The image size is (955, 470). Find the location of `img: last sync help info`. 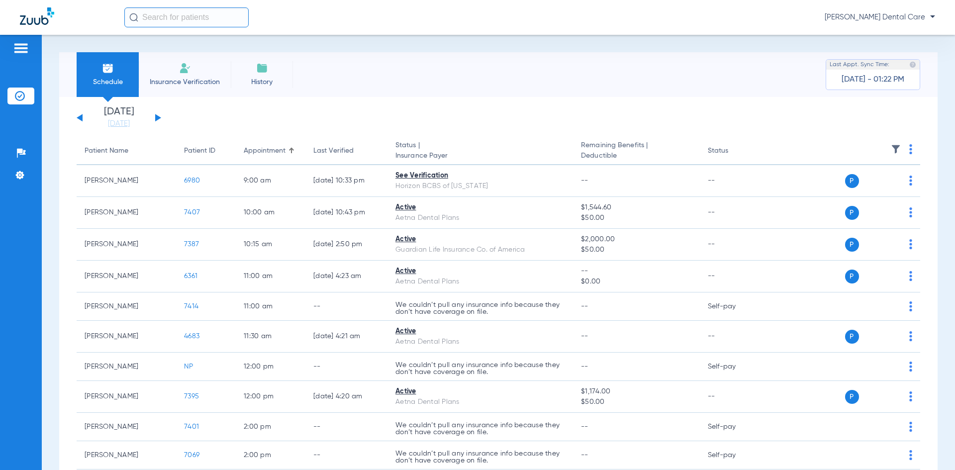

img: last sync help info is located at coordinates (912, 65).